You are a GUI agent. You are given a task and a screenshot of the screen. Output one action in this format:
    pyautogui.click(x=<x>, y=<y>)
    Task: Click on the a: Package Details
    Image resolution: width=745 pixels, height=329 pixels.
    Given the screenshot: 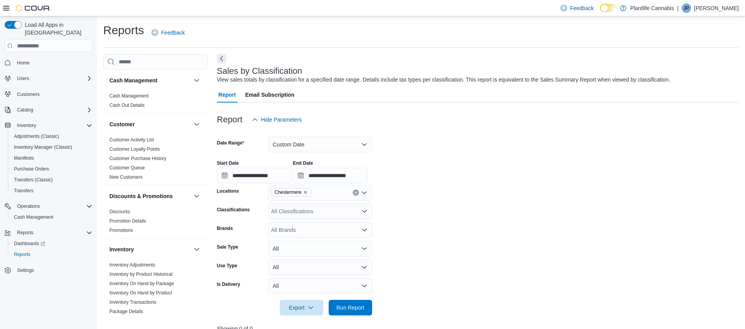 What is the action you would take?
    pyautogui.click(x=126, y=311)
    